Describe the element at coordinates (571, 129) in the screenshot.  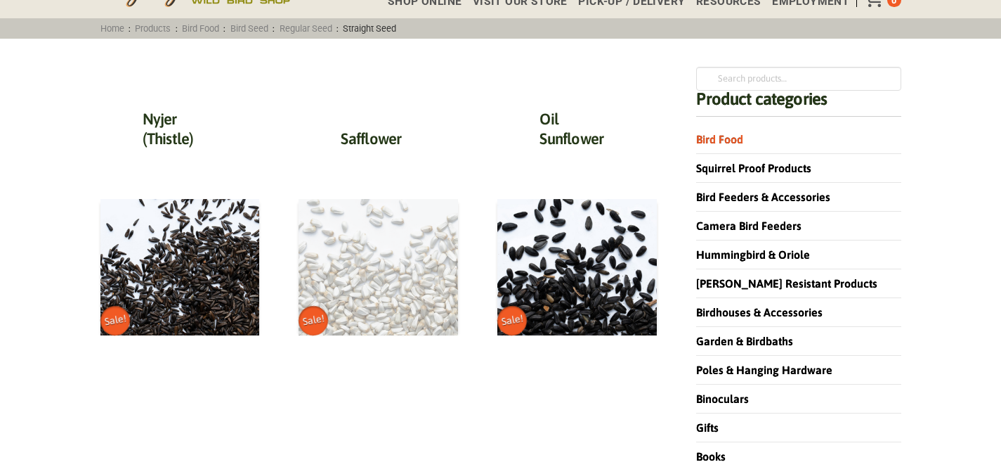
I see `a: Oil Sunflower` at that location.